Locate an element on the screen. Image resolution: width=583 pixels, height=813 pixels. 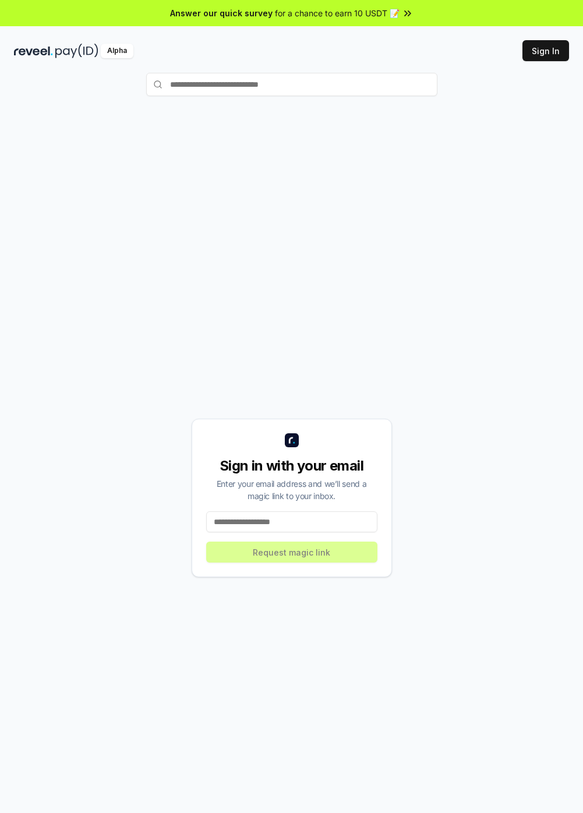
span: for a chance to earn 10 USDT 📝 is located at coordinates (337, 13).